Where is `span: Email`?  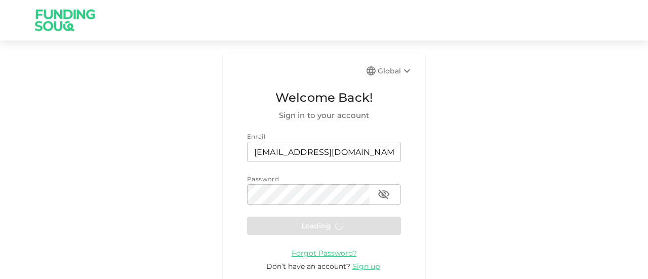 span: Email is located at coordinates (256, 136).